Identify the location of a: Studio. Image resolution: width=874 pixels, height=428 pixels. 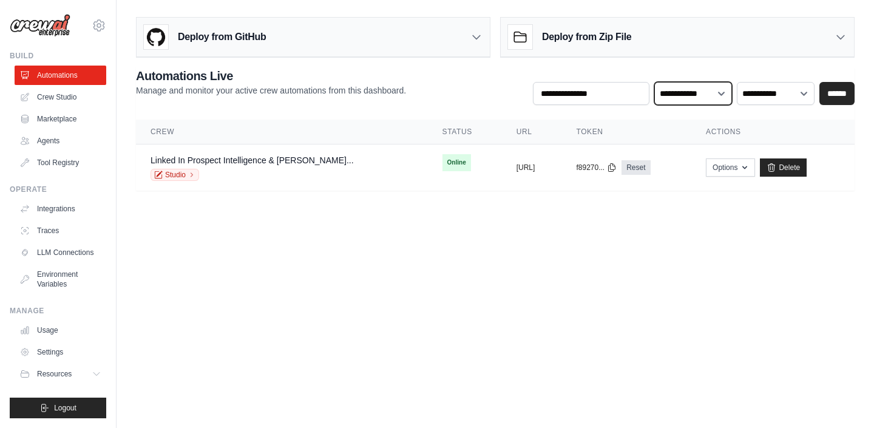
(175, 175).